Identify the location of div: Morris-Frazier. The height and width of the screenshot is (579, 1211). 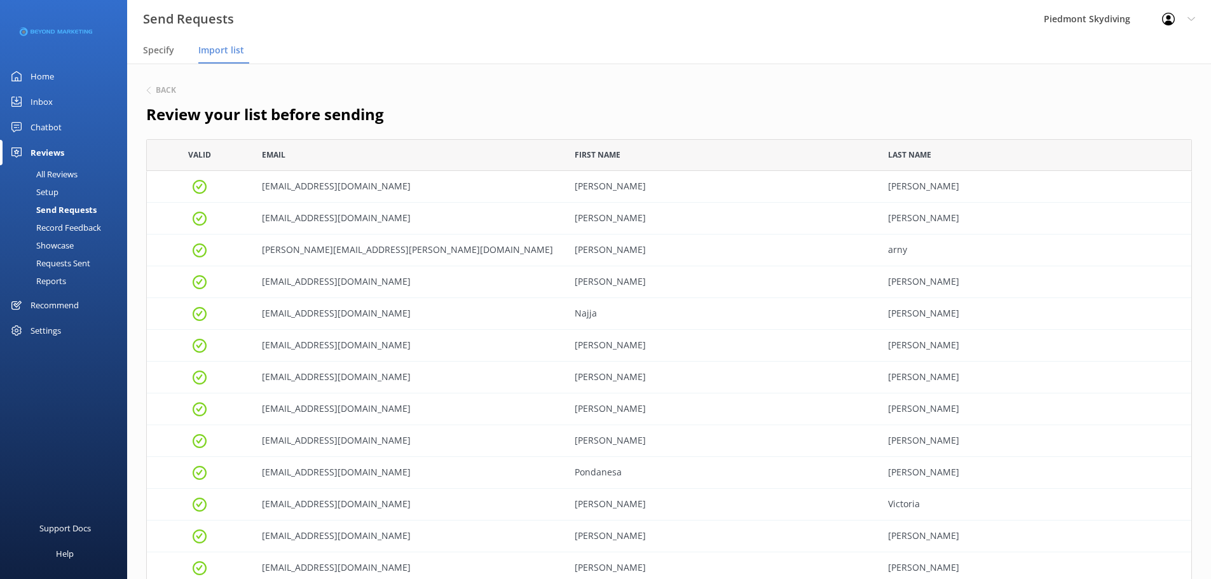
(1035, 314).